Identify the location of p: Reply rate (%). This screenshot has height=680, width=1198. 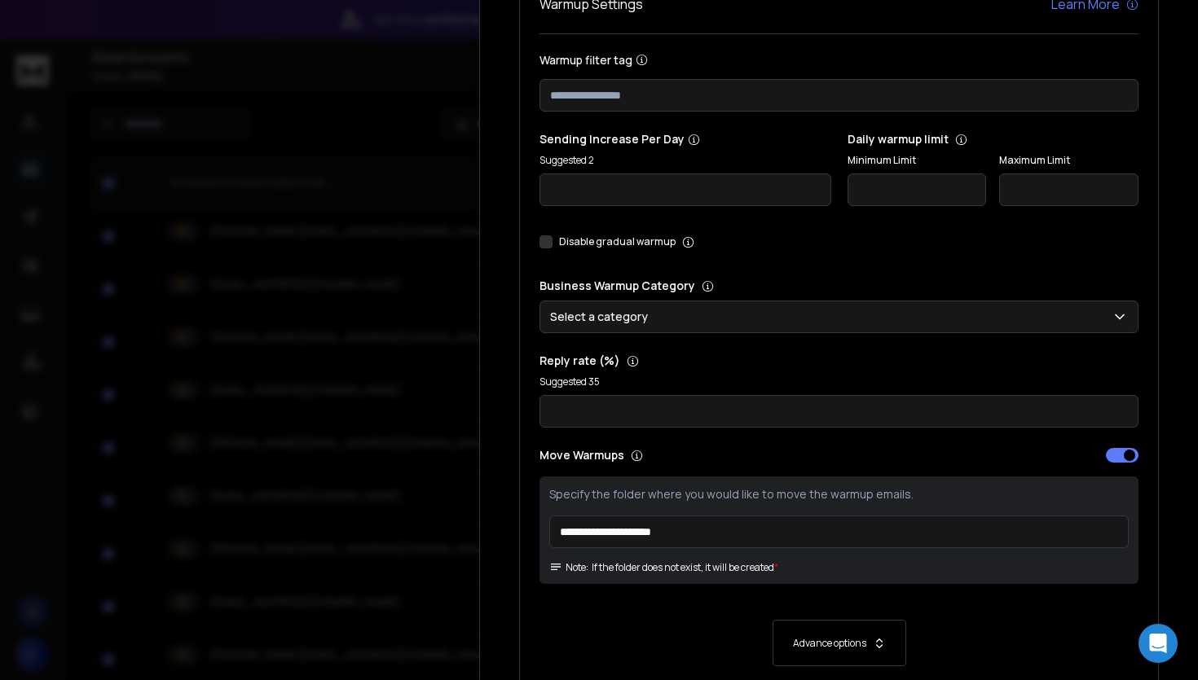
(839, 361).